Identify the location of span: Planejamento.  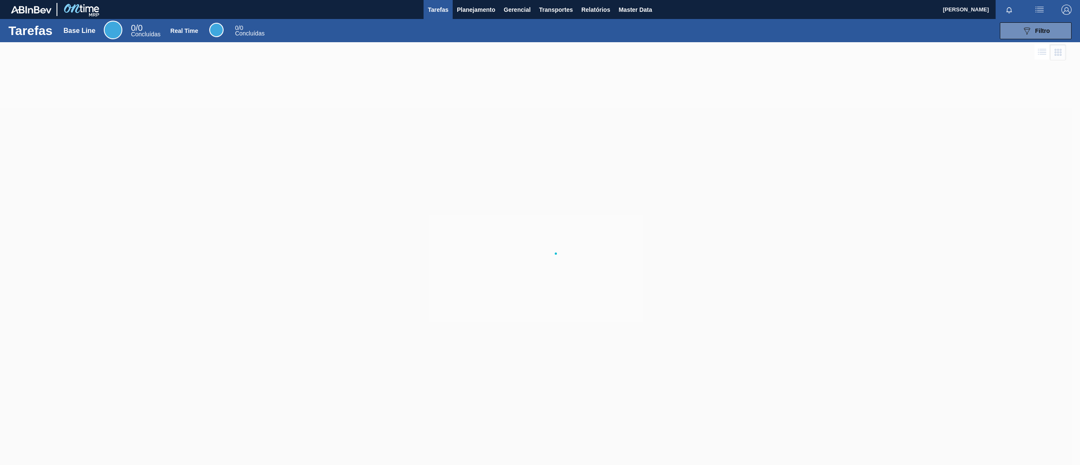
(476, 10).